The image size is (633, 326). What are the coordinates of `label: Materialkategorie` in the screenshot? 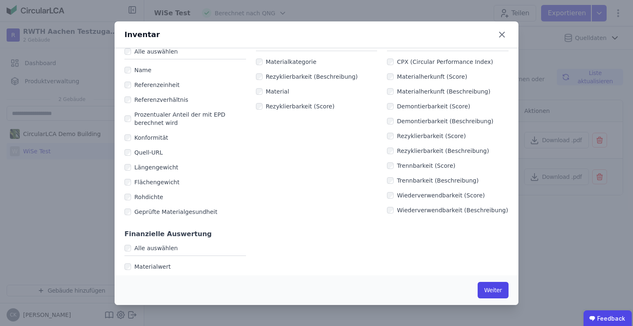 It's located at (289, 62).